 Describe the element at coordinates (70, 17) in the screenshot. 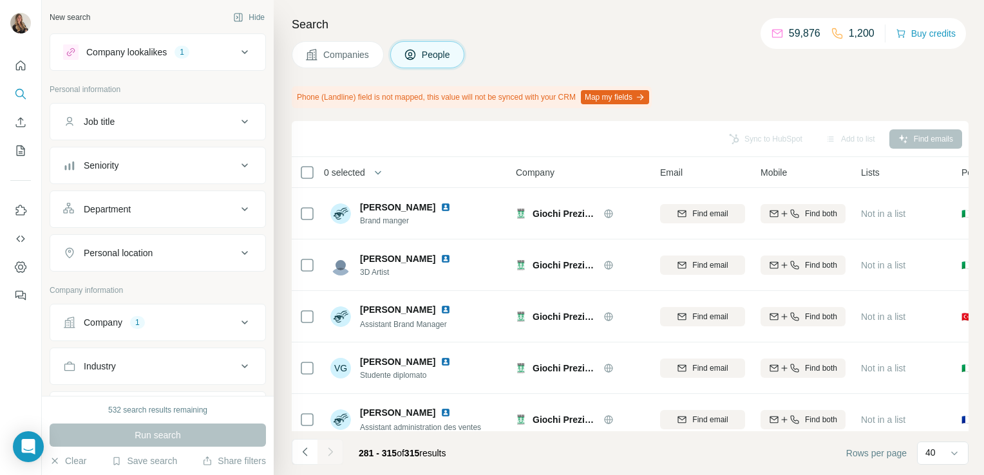

I see `div: New search` at that location.